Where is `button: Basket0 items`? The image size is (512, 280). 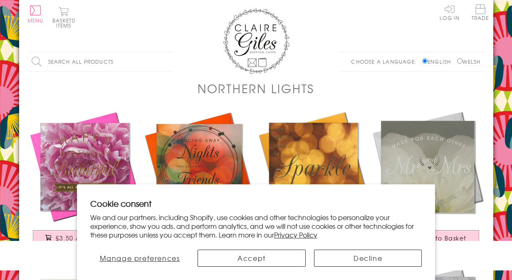 button: Basket0 items is located at coordinates (64, 17).